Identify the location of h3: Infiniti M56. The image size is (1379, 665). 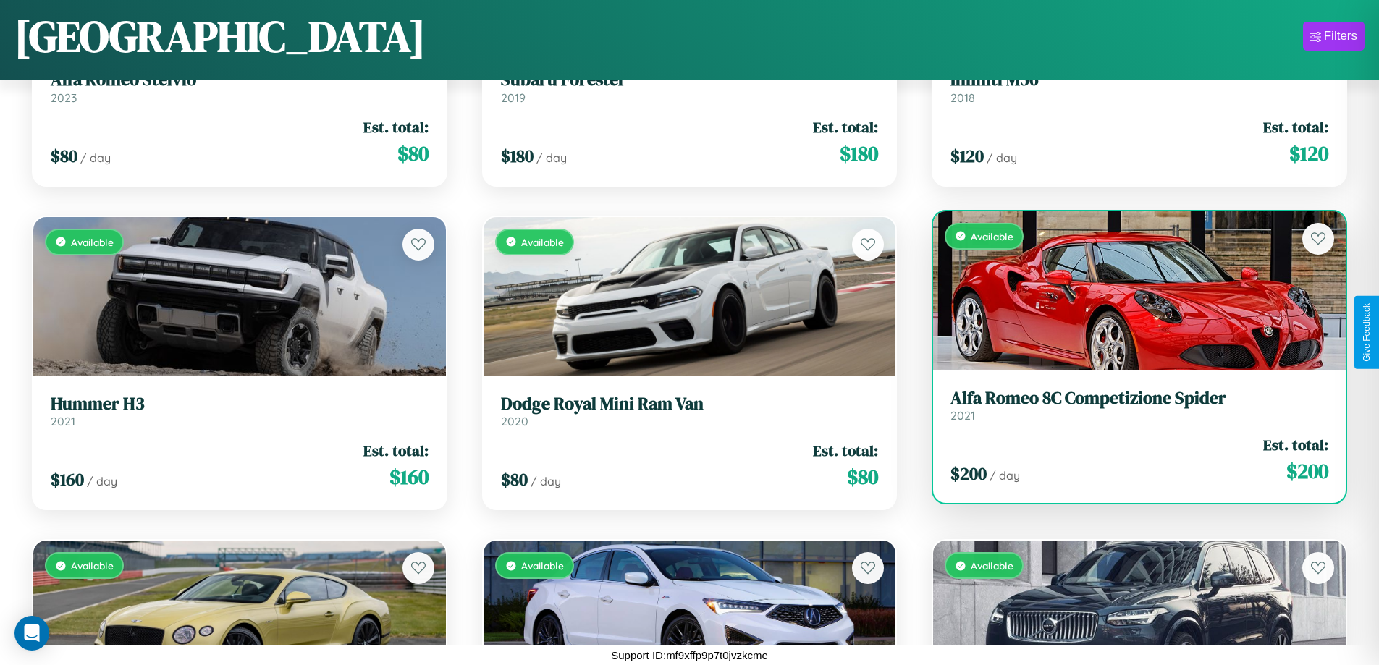
(1140, 80).